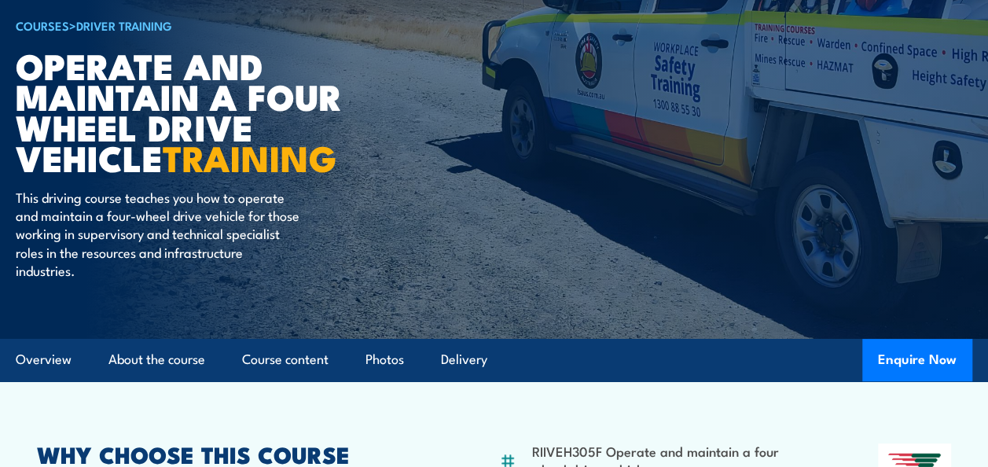 The image size is (988, 467). What do you see at coordinates (917, 360) in the screenshot?
I see `button: Enquire Now` at bounding box center [917, 360].